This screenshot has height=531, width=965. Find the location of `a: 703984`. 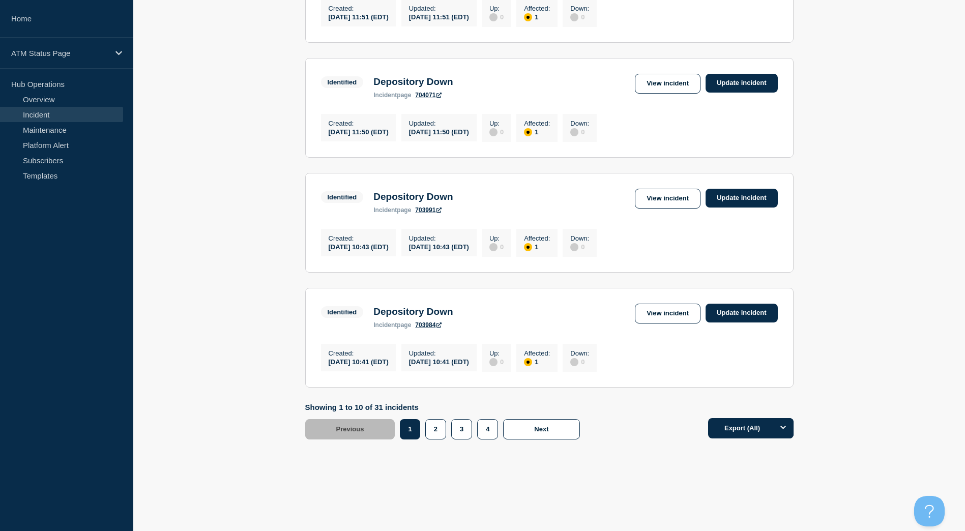

a: 703984 is located at coordinates (428, 325).